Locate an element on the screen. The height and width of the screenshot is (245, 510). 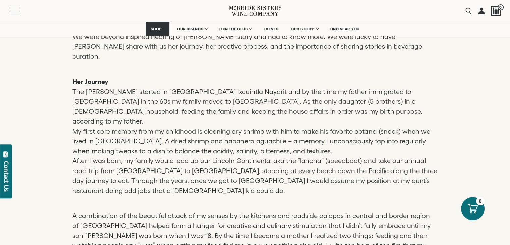
span: SHOP is located at coordinates (156, 29).